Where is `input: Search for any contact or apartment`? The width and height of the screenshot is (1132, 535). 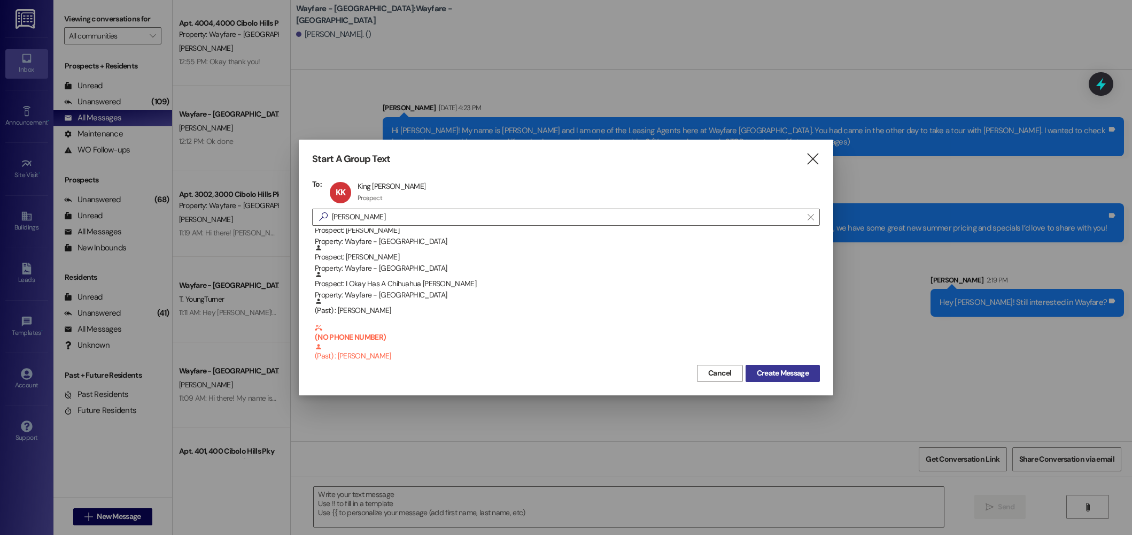 input: Search for any contact or apartment is located at coordinates (567, 217).